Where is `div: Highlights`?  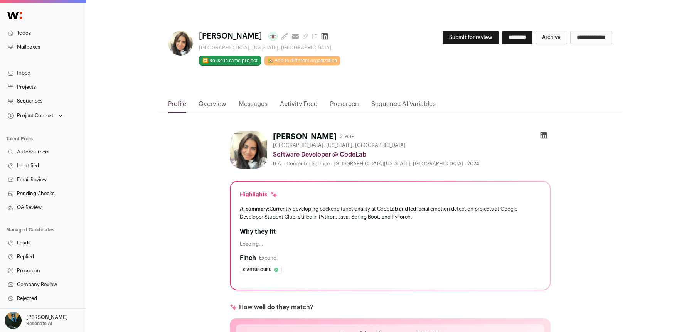
div: Highlights is located at coordinates (259, 195).